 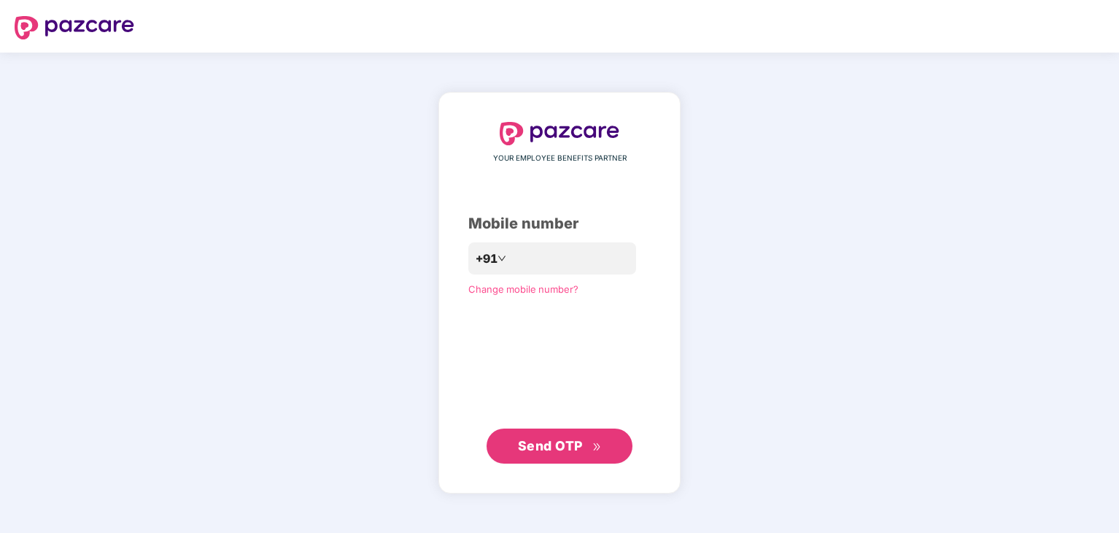 I want to click on span: Send OTP, so click(x=550, y=445).